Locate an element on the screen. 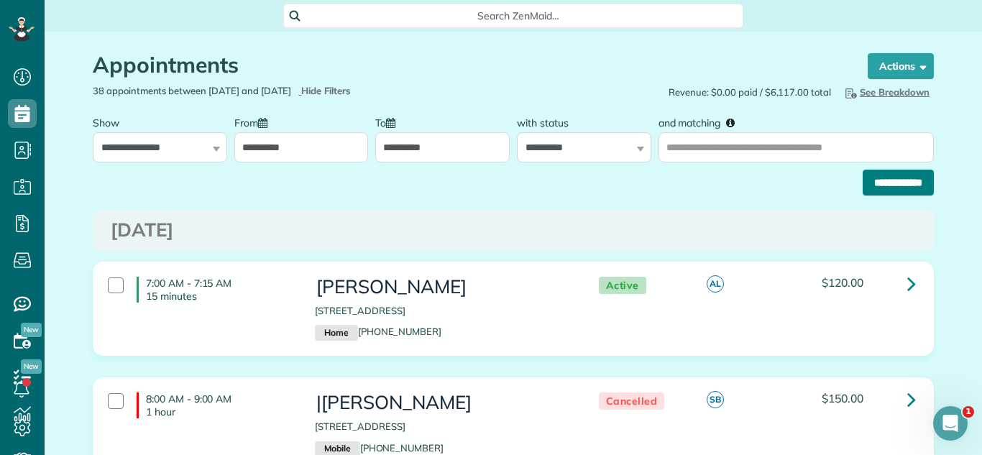  span: Cancelled is located at coordinates (632, 401).